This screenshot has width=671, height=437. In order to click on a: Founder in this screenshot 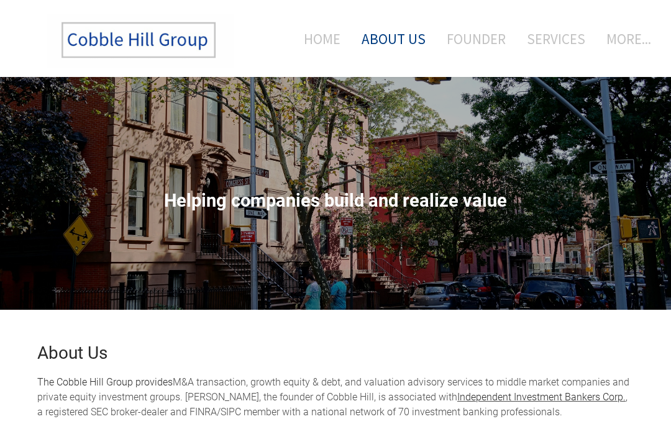, I will do `click(476, 39)`.